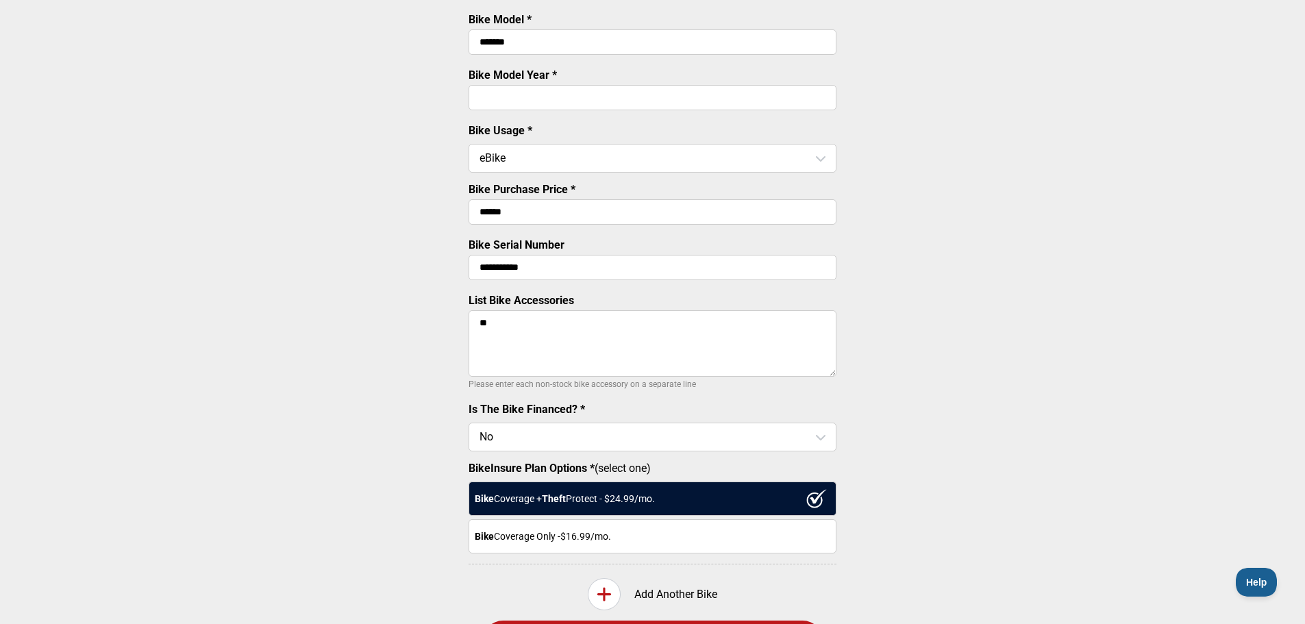 The width and height of the screenshot is (1305, 624). Describe the element at coordinates (500, 19) in the screenshot. I see `label: Bike Model *` at that location.